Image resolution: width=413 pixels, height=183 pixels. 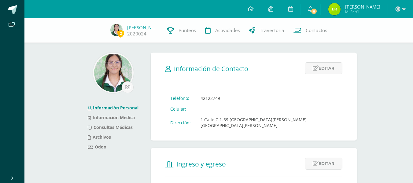 I want to click on a: Información Personal, so click(x=113, y=108).